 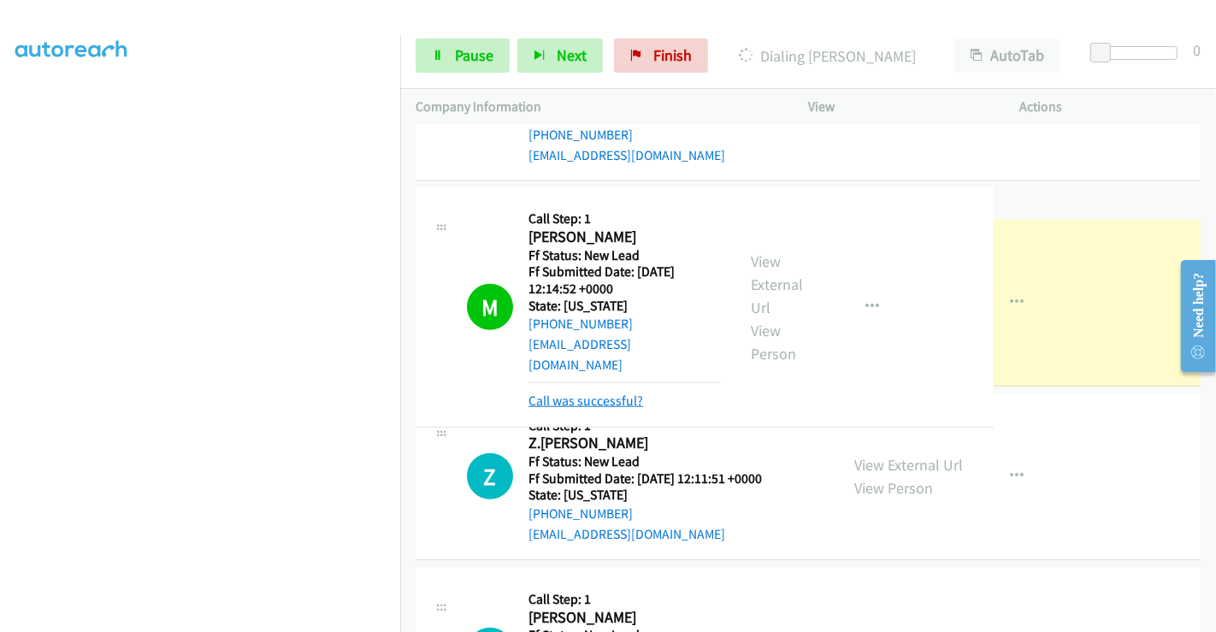 I want to click on span: Finish, so click(x=672, y=55).